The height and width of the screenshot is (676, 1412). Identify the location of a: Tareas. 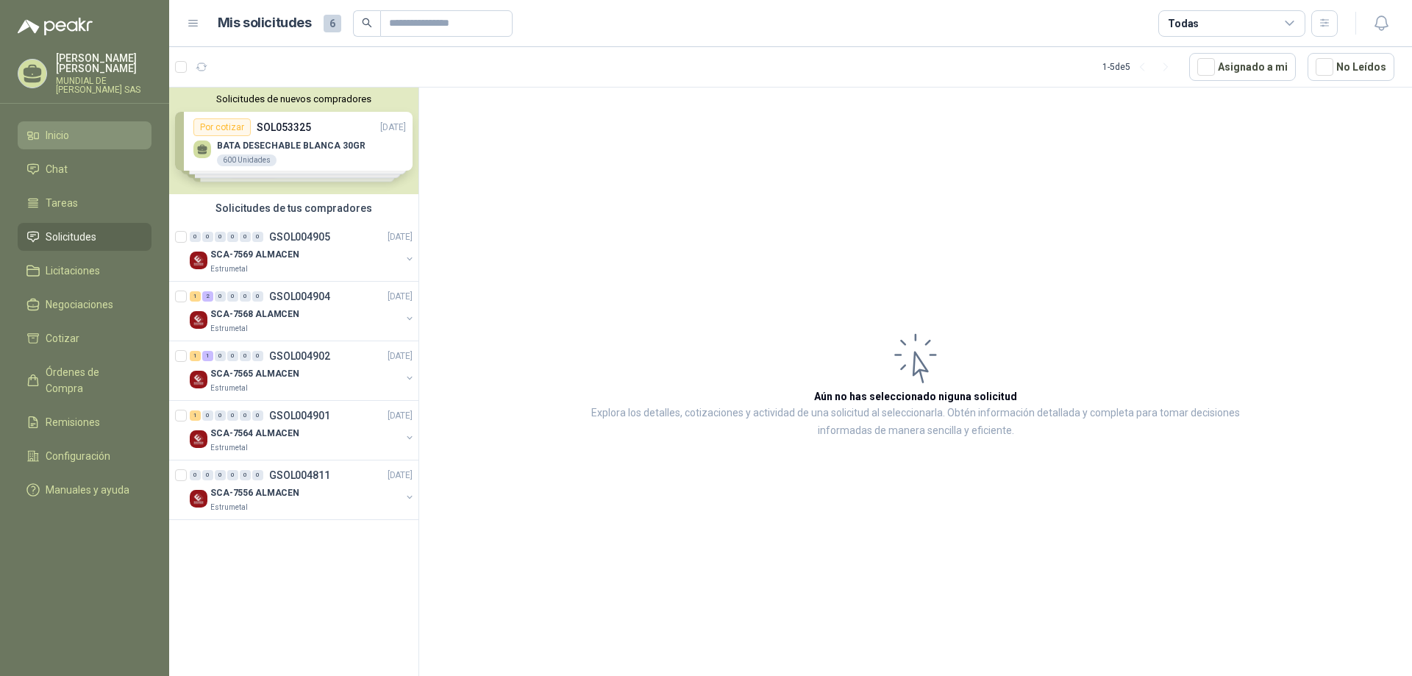
(85, 203).